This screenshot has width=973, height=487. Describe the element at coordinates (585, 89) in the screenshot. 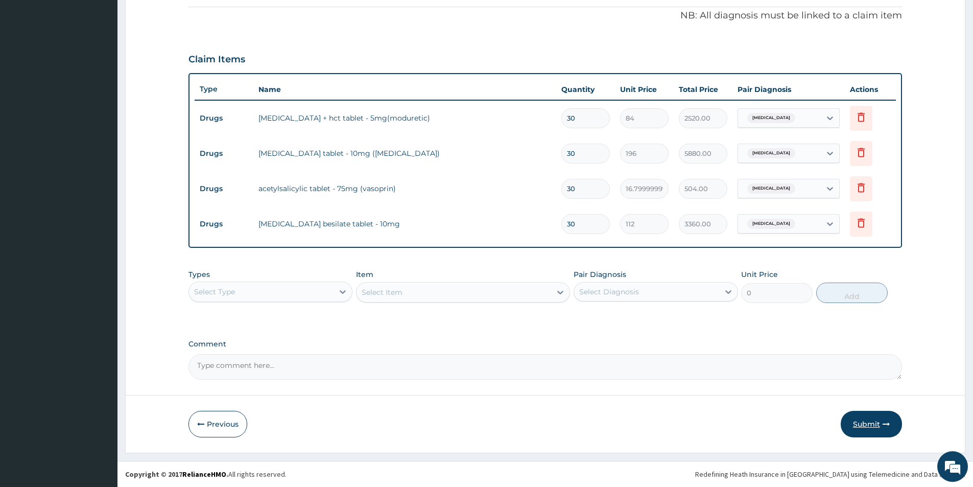

I see `th: Quantity` at that location.